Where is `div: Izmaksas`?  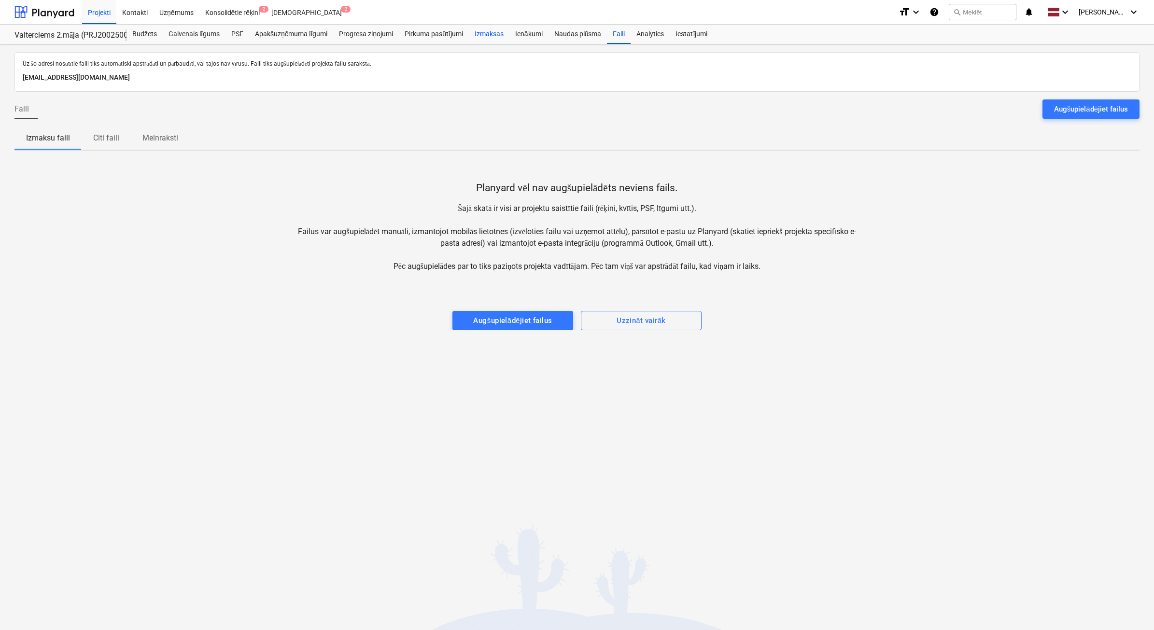
div: Izmaksas is located at coordinates (489, 34).